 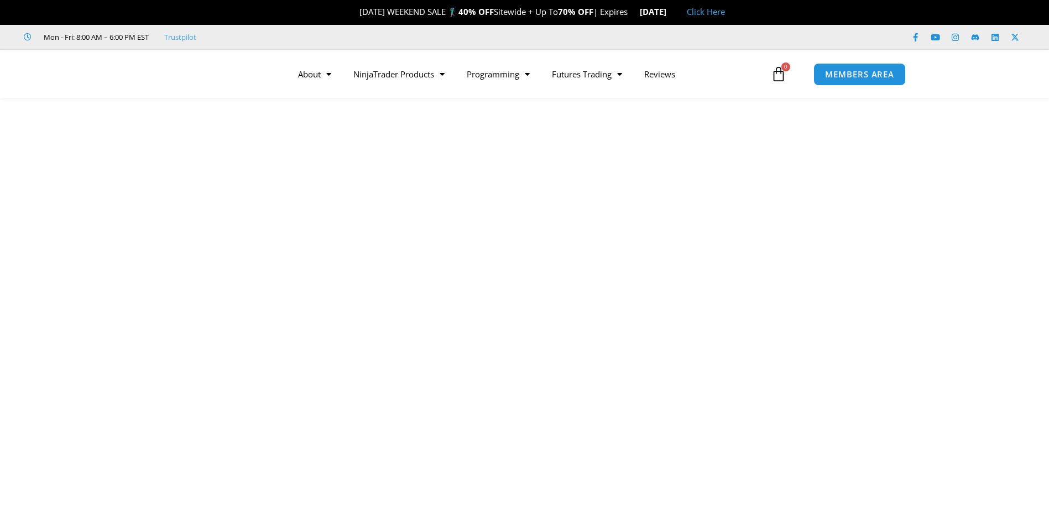 What do you see at coordinates (785, 67) in the screenshot?
I see `span: 0` at bounding box center [785, 67].